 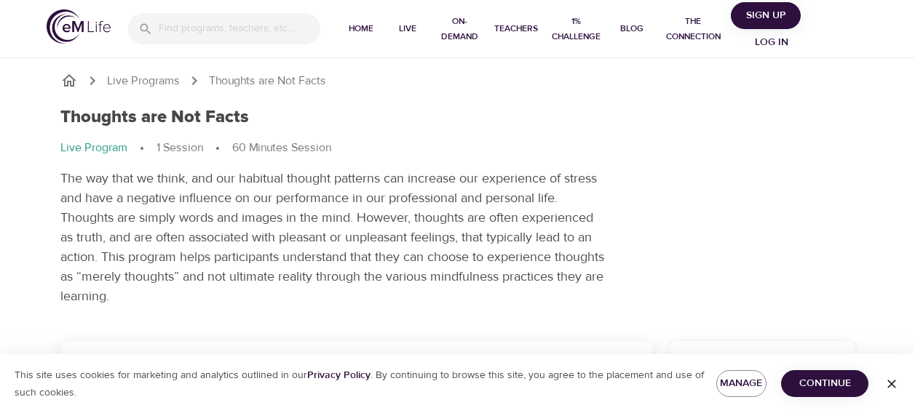 What do you see at coordinates (338, 376) in the screenshot?
I see `a: Privacy Policy` at bounding box center [338, 376].